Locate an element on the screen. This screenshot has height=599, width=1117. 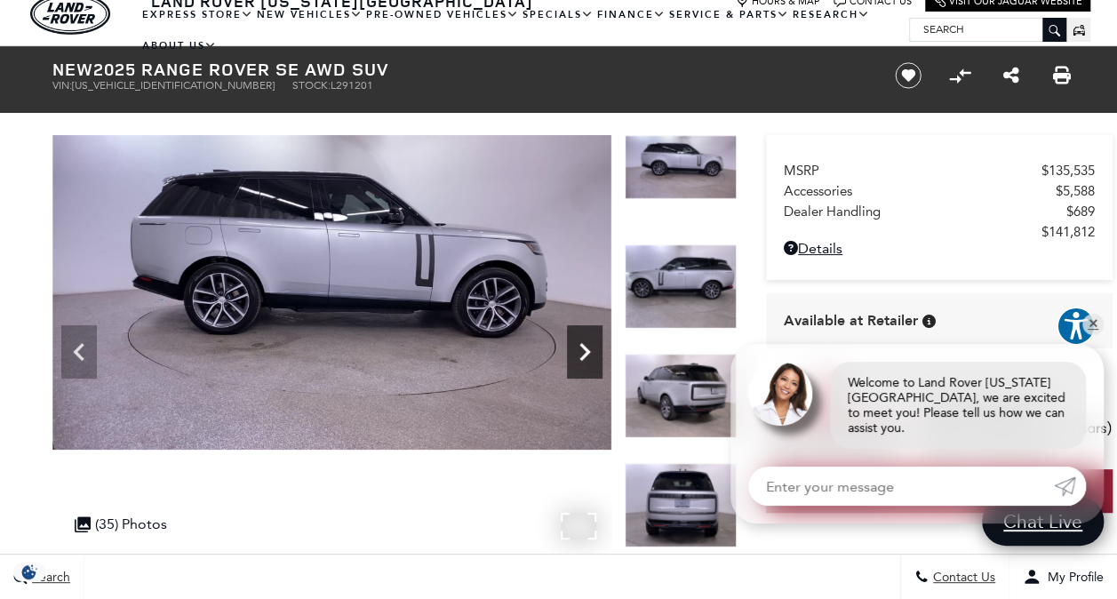
span: Accessories is located at coordinates (920, 191).